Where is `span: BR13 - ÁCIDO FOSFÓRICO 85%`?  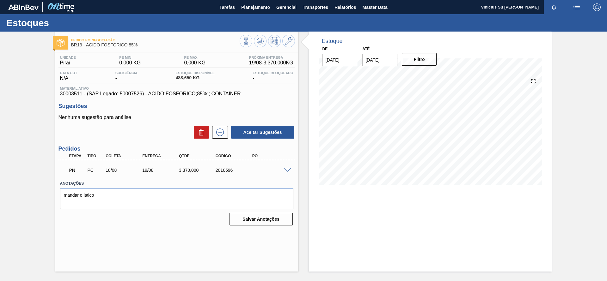 span: BR13 - ÁCIDO FOSFÓRICO 85% is located at coordinates (155, 45).